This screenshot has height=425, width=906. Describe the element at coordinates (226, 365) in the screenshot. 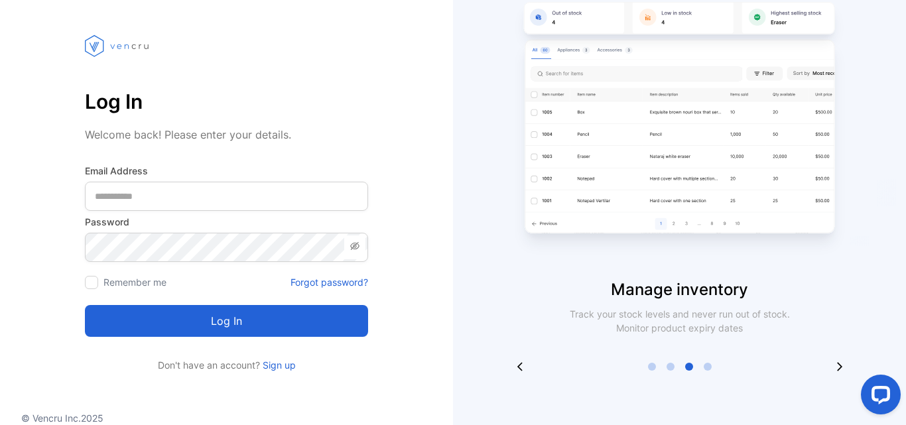

I see `p: Don't have an account?` at that location.